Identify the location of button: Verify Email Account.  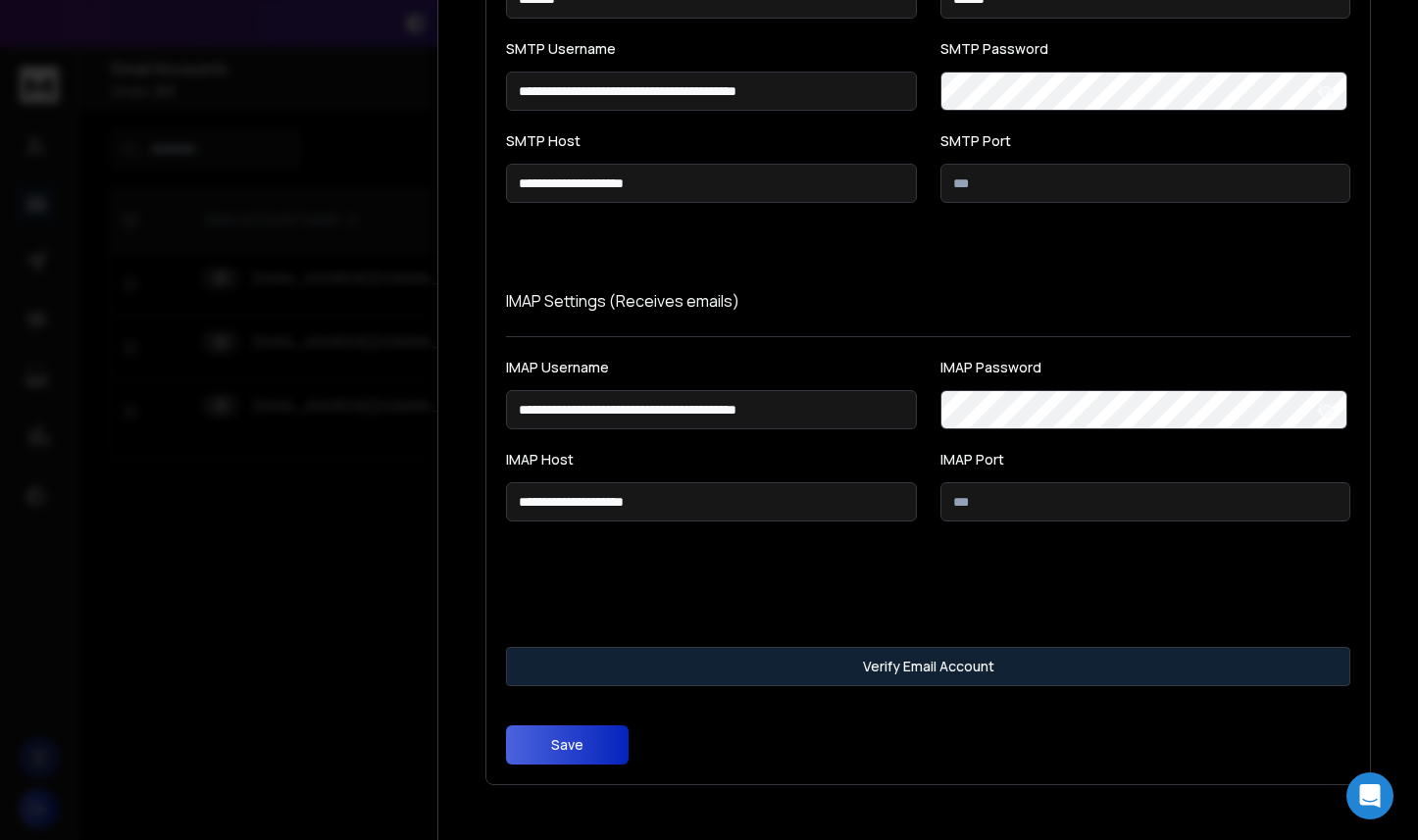
(927, 666).